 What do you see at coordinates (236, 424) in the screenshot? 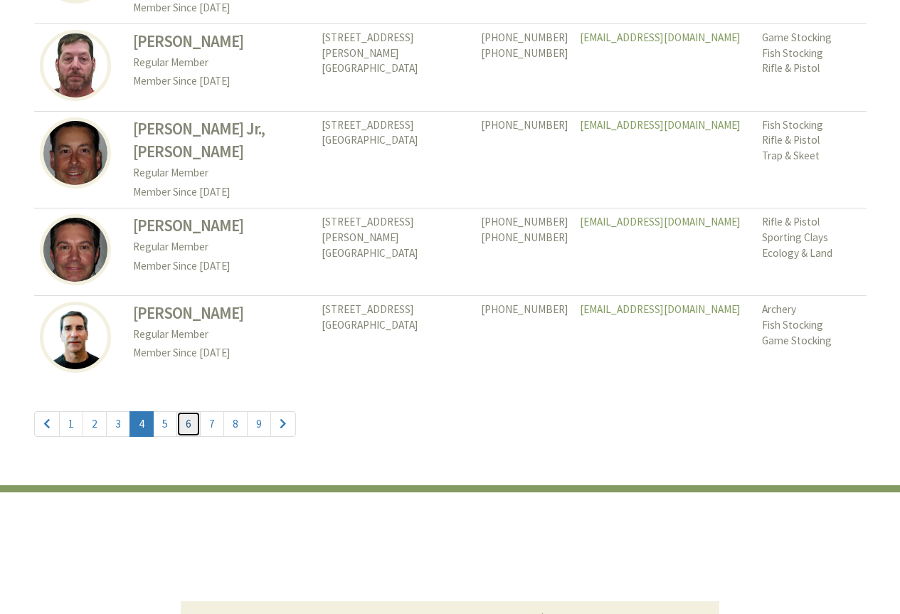
I see `a: 8` at bounding box center [236, 424].